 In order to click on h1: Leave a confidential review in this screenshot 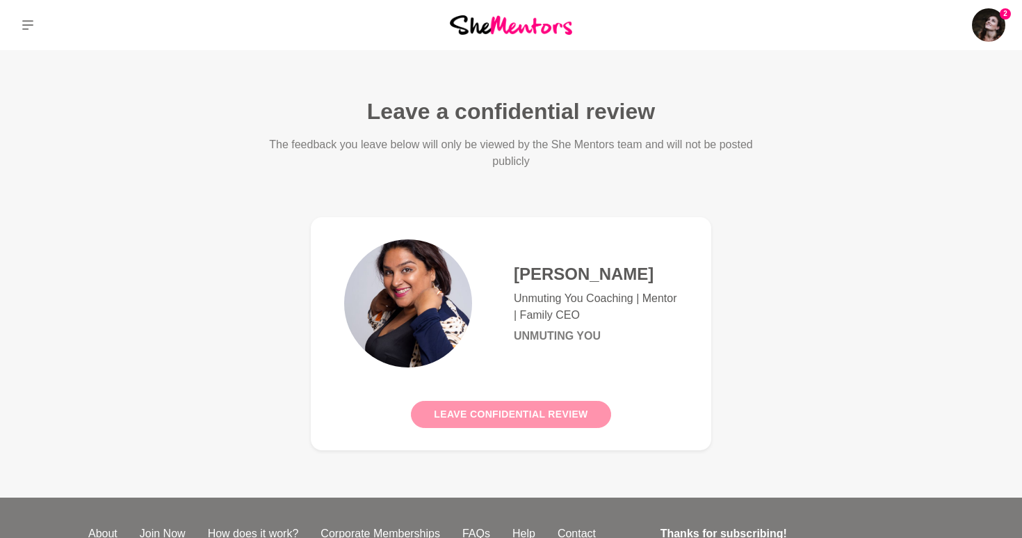, I will do `click(511, 111)`.